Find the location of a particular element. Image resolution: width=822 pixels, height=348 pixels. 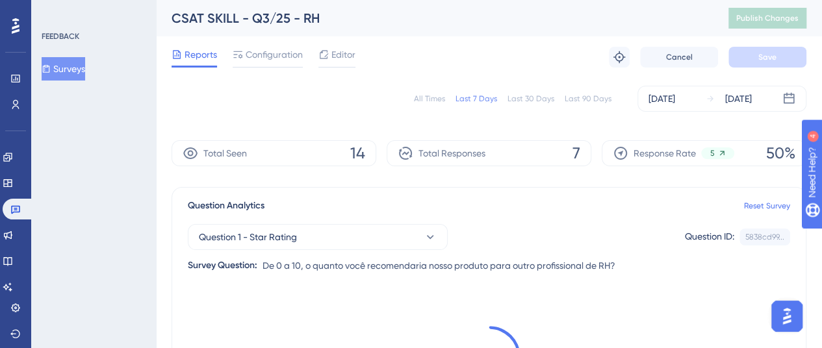

div: Last 30 Days is located at coordinates (531, 99).